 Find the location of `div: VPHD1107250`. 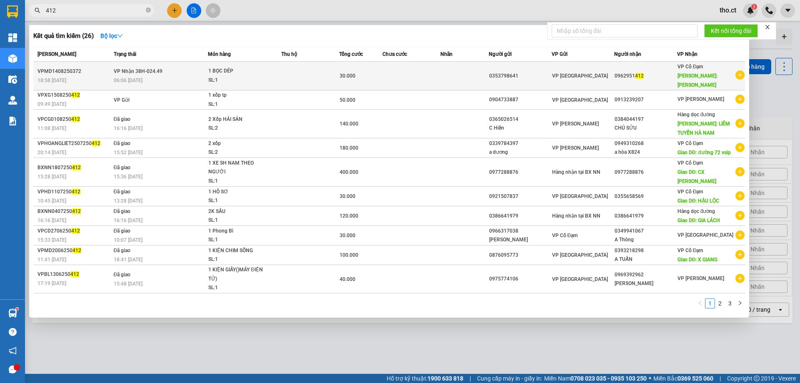

div: VPHD1107250 is located at coordinates (74, 192).